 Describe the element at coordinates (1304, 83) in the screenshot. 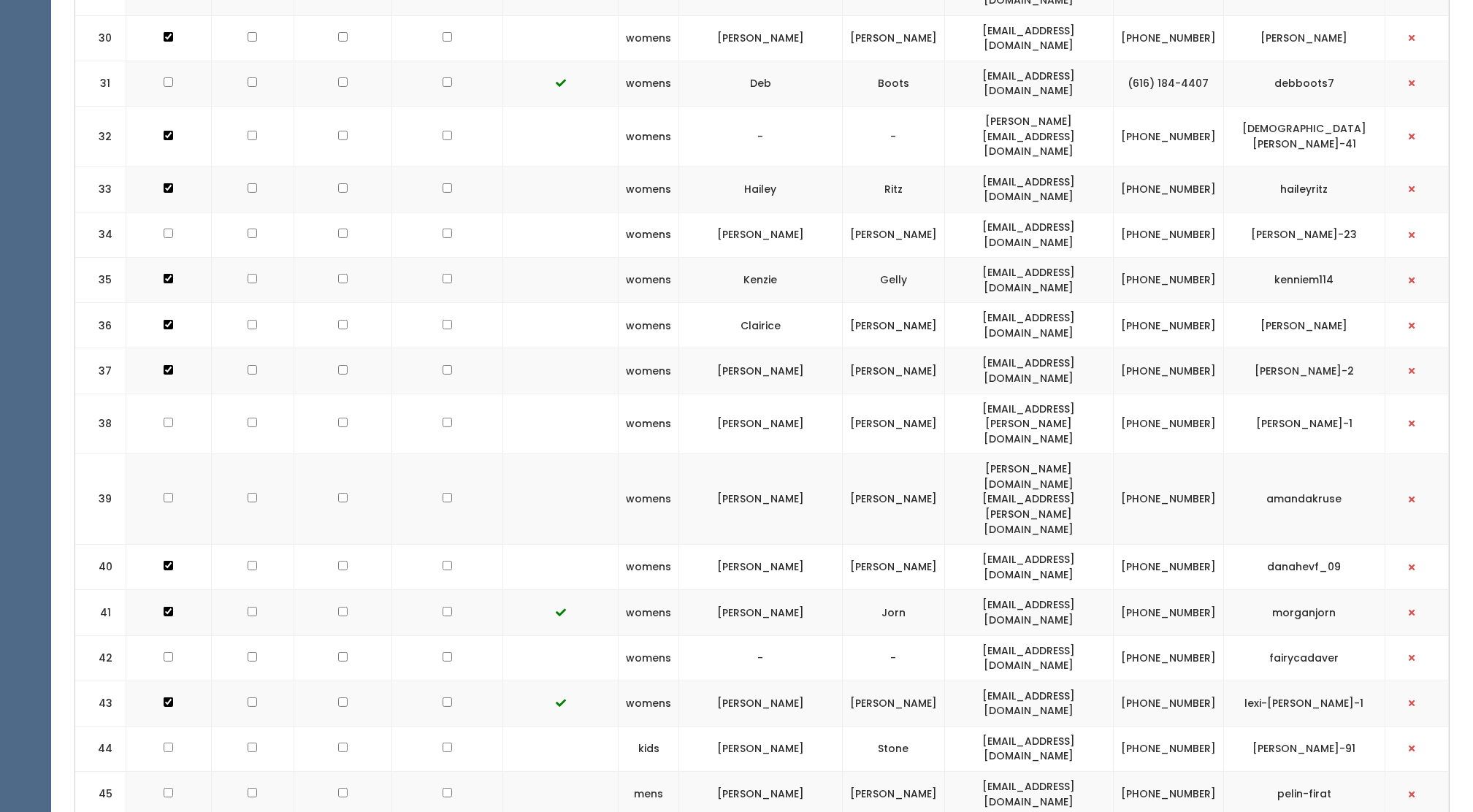

I see `td: debboots7` at that location.